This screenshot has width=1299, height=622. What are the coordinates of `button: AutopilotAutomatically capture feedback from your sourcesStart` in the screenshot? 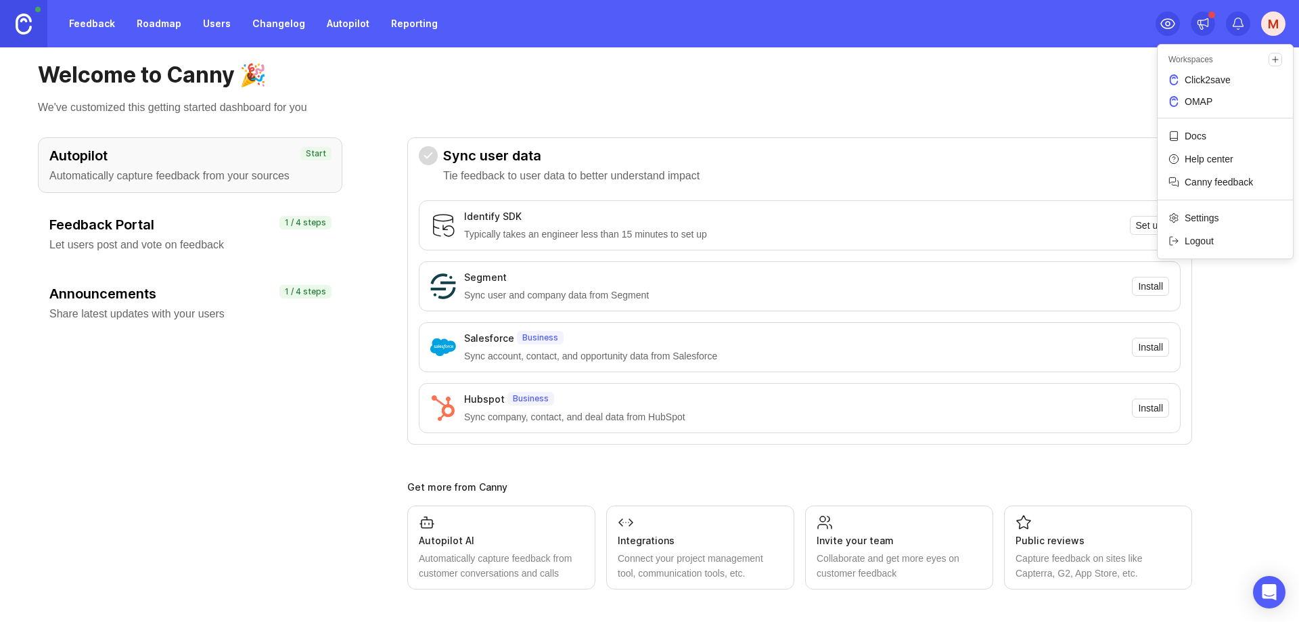 It's located at (190, 165).